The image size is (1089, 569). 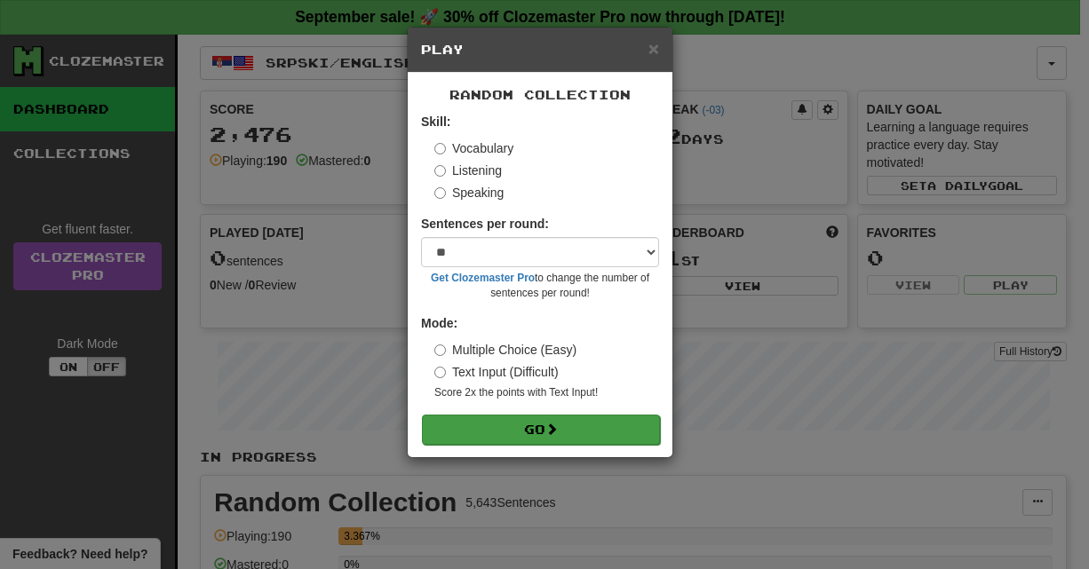 What do you see at coordinates (435, 122) in the screenshot?
I see `strong: Skill:` at bounding box center [435, 122].